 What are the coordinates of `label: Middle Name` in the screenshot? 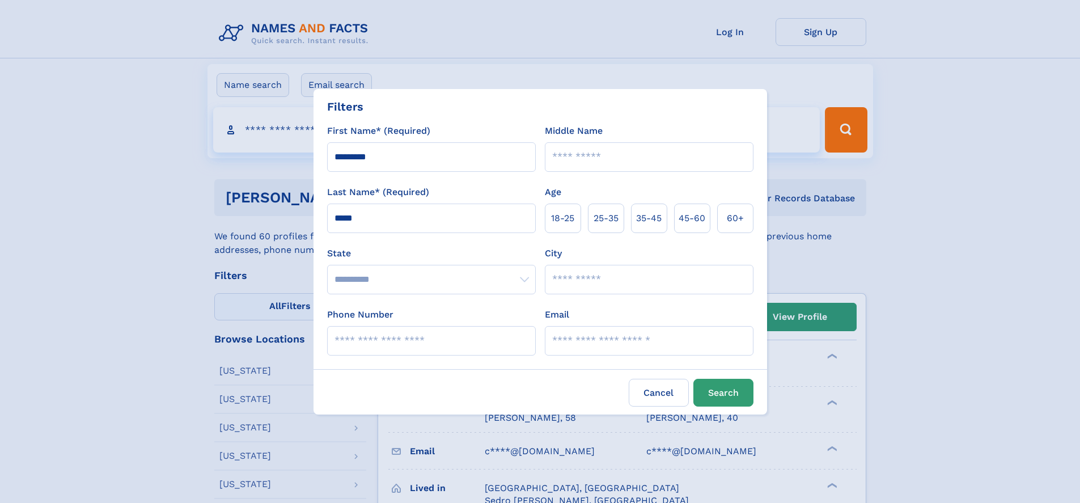 It's located at (574, 131).